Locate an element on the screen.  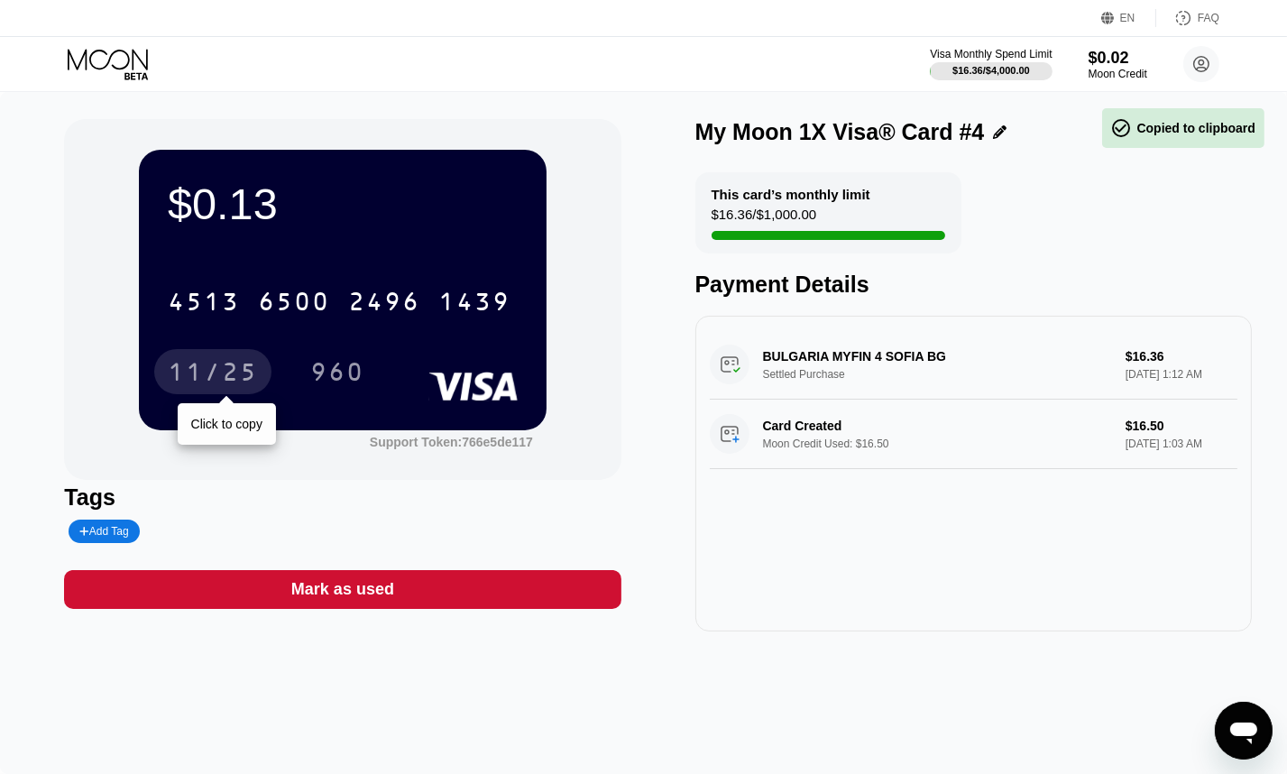
div: 4513 is located at coordinates (204, 304).